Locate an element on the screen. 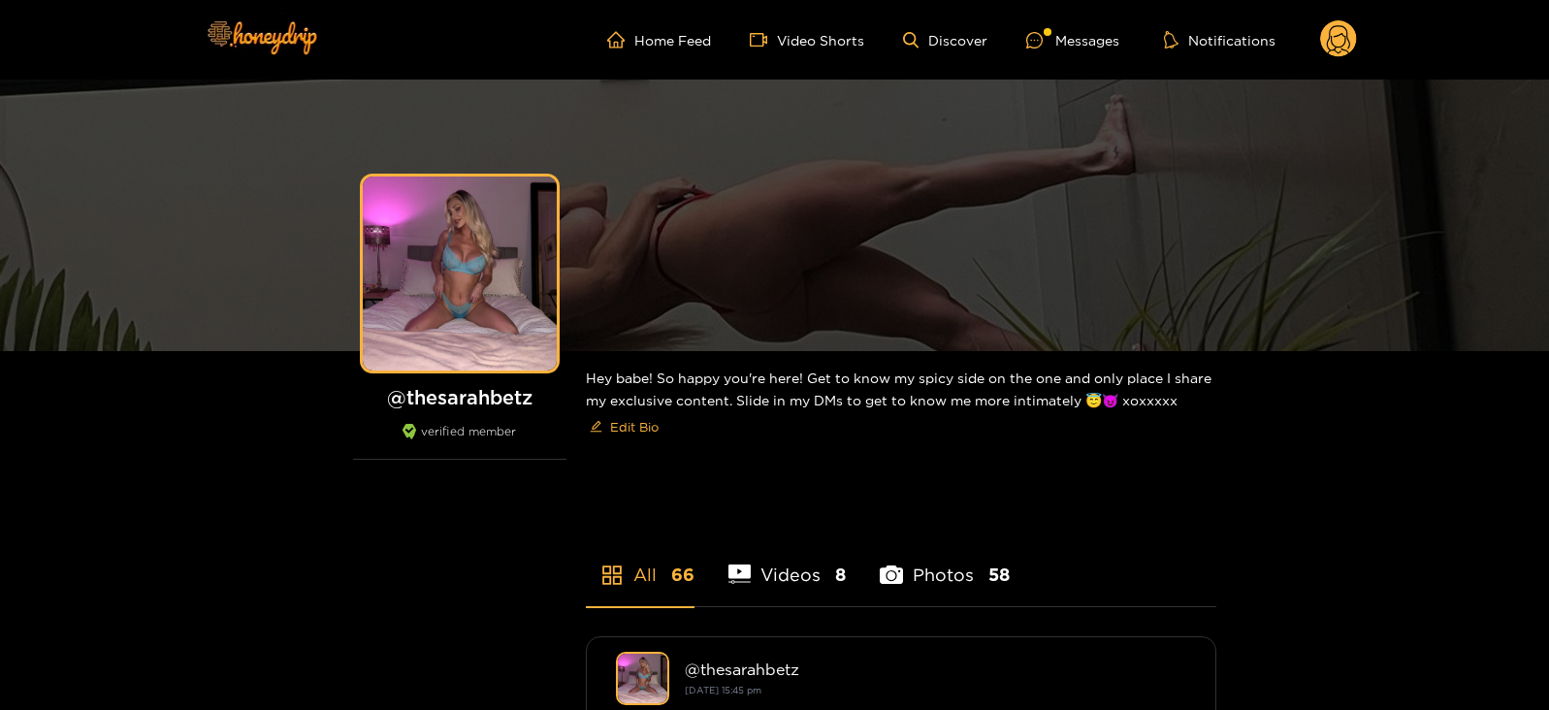  span: video-camera is located at coordinates (763, 40).